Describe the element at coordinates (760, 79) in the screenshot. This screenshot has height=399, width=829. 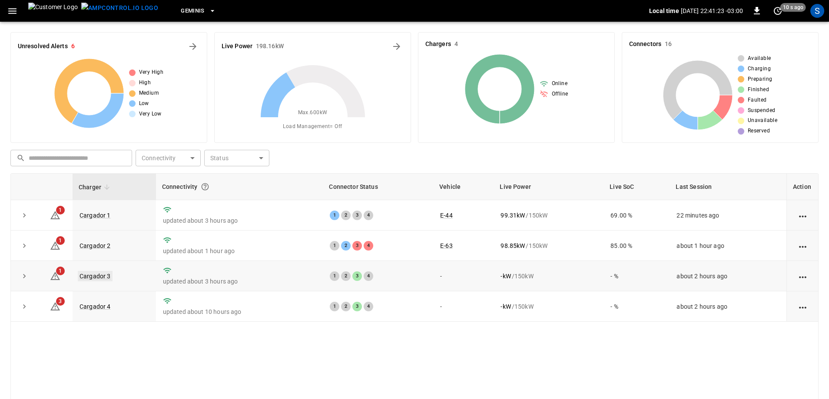
I see `span: Preparing` at that location.